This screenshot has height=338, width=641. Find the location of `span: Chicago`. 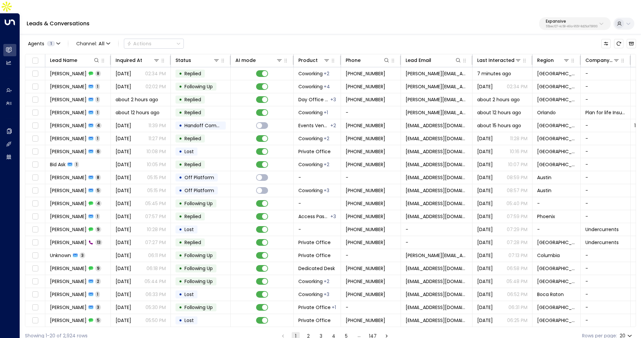

span: Chicago is located at coordinates (556, 164).